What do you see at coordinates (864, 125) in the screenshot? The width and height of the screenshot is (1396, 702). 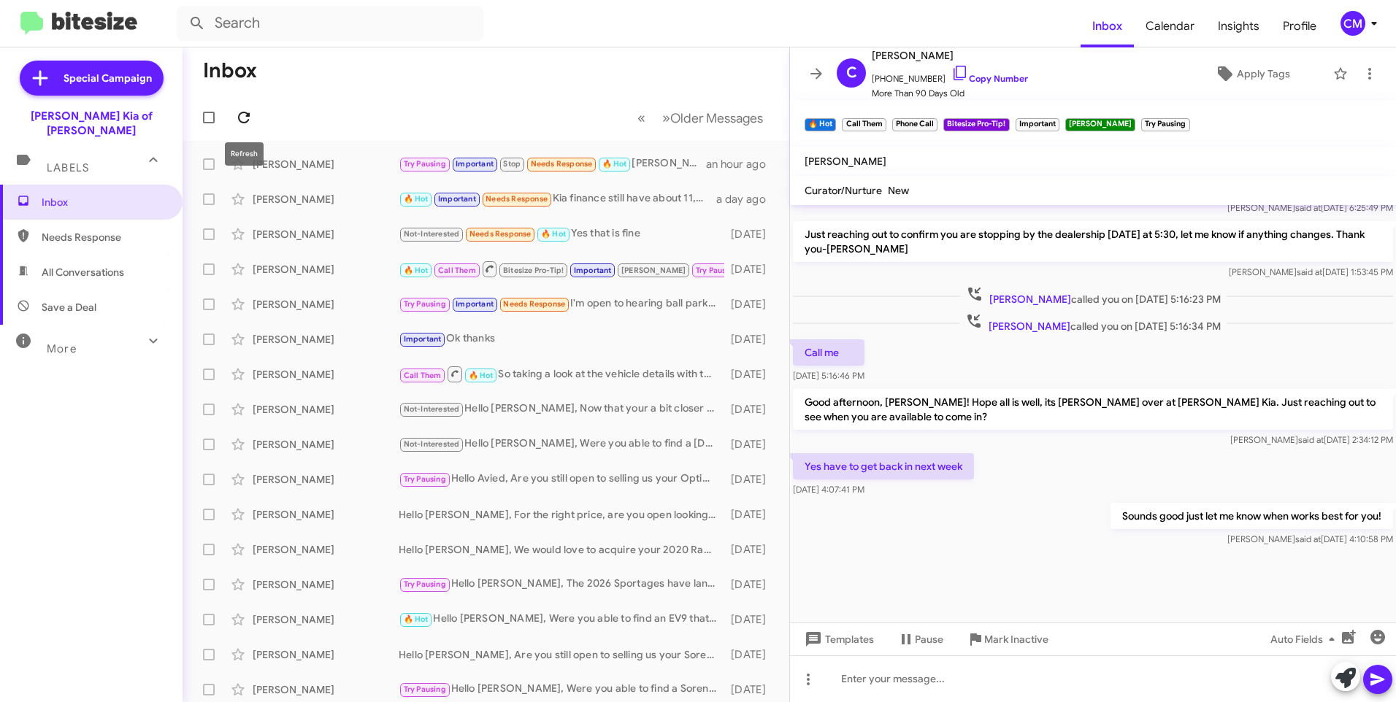 I see `small: Call Them` at bounding box center [864, 125].